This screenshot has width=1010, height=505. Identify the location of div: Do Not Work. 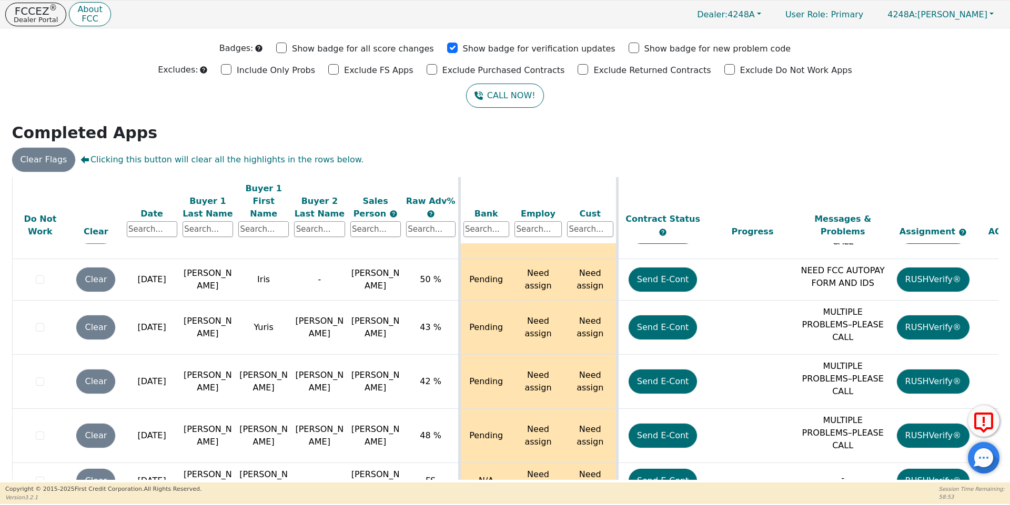
(40, 226).